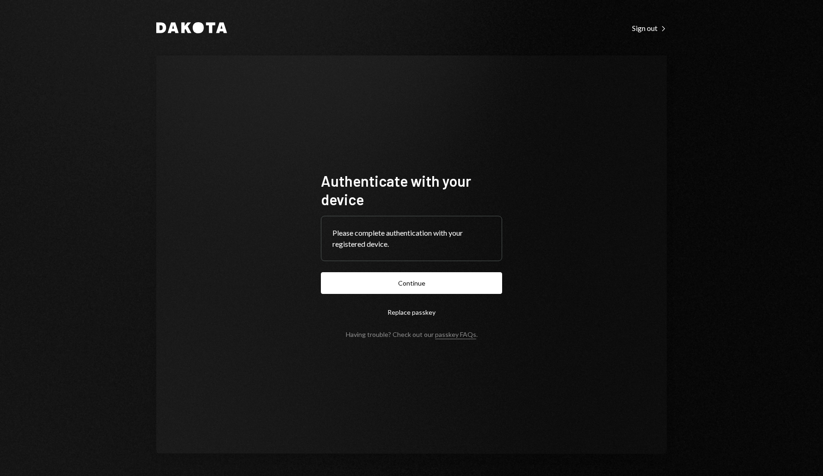 This screenshot has height=476, width=823. Describe the element at coordinates (411, 312) in the screenshot. I see `button: Replace passkey` at that location.